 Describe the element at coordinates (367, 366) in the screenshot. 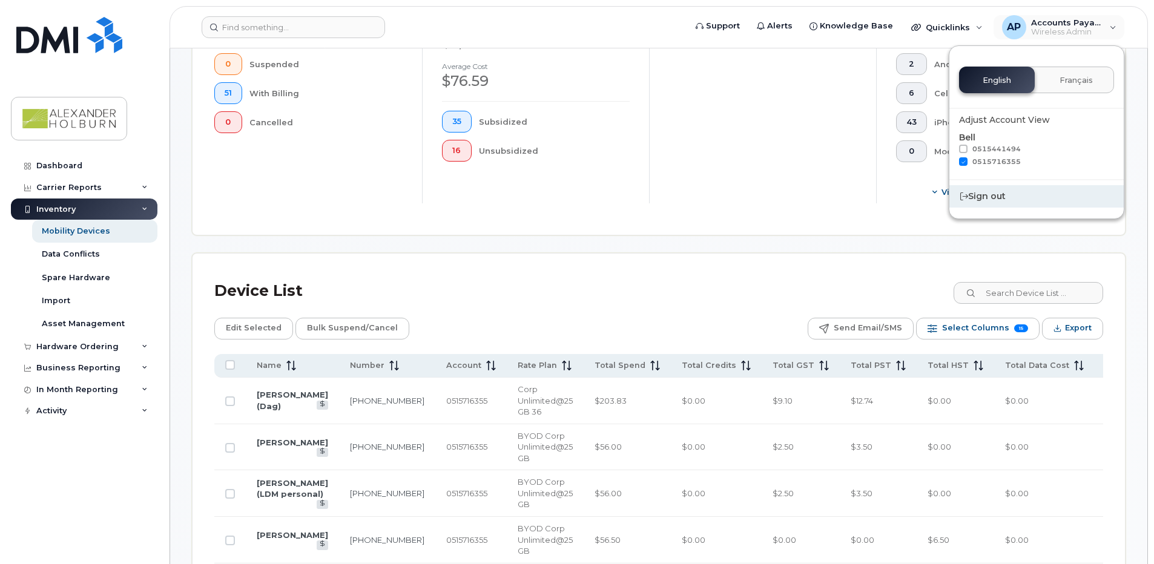

I see `span: Number` at that location.